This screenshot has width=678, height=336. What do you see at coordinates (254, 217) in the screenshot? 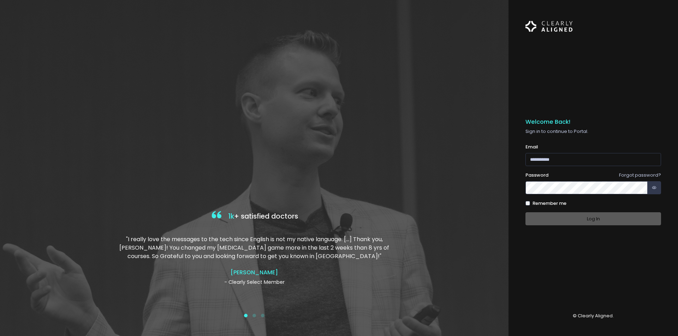
I see `h4: + satisfied doctors` at bounding box center [254, 217].